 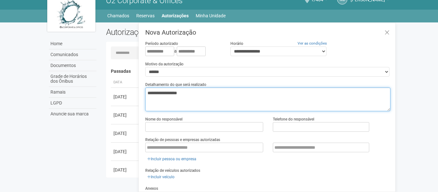 I want to click on a: LGPD, so click(x=73, y=103).